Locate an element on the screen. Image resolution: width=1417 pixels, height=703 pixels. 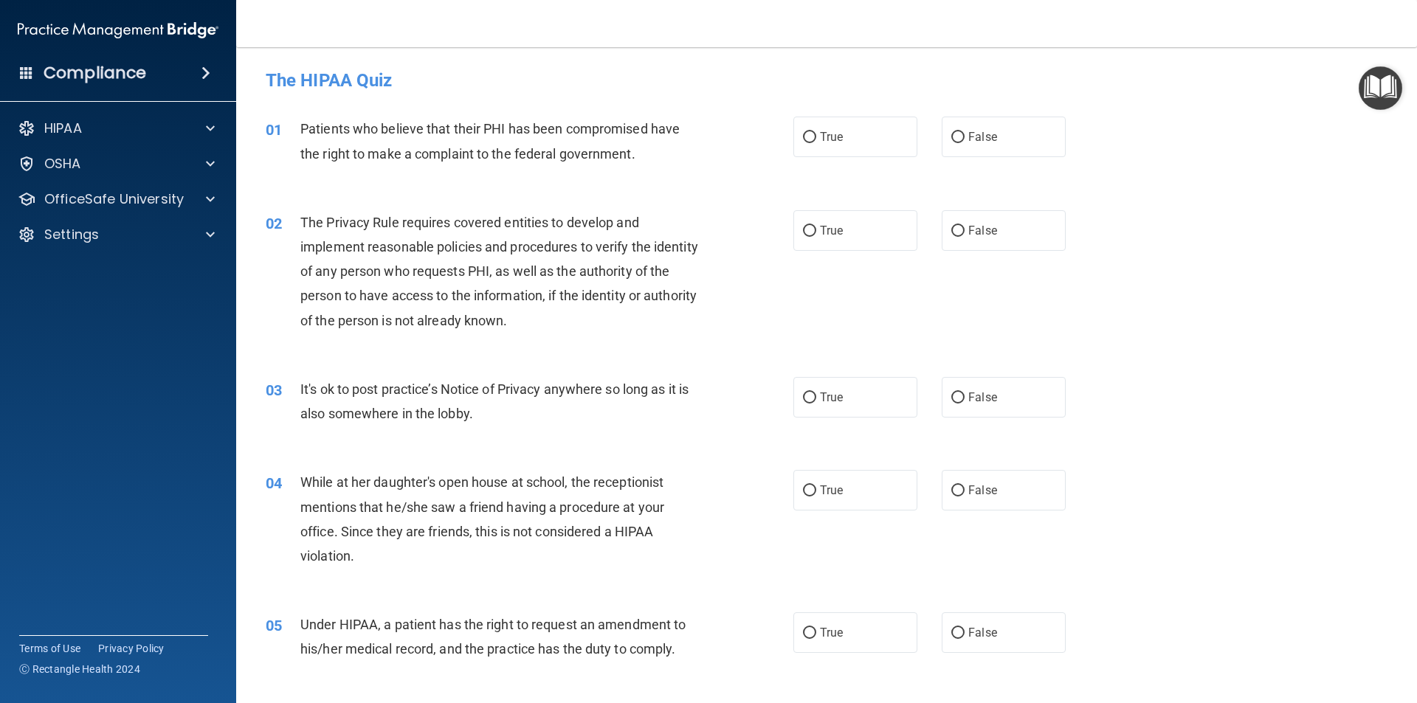
a: OfficeSafe University is located at coordinates (116, 199).